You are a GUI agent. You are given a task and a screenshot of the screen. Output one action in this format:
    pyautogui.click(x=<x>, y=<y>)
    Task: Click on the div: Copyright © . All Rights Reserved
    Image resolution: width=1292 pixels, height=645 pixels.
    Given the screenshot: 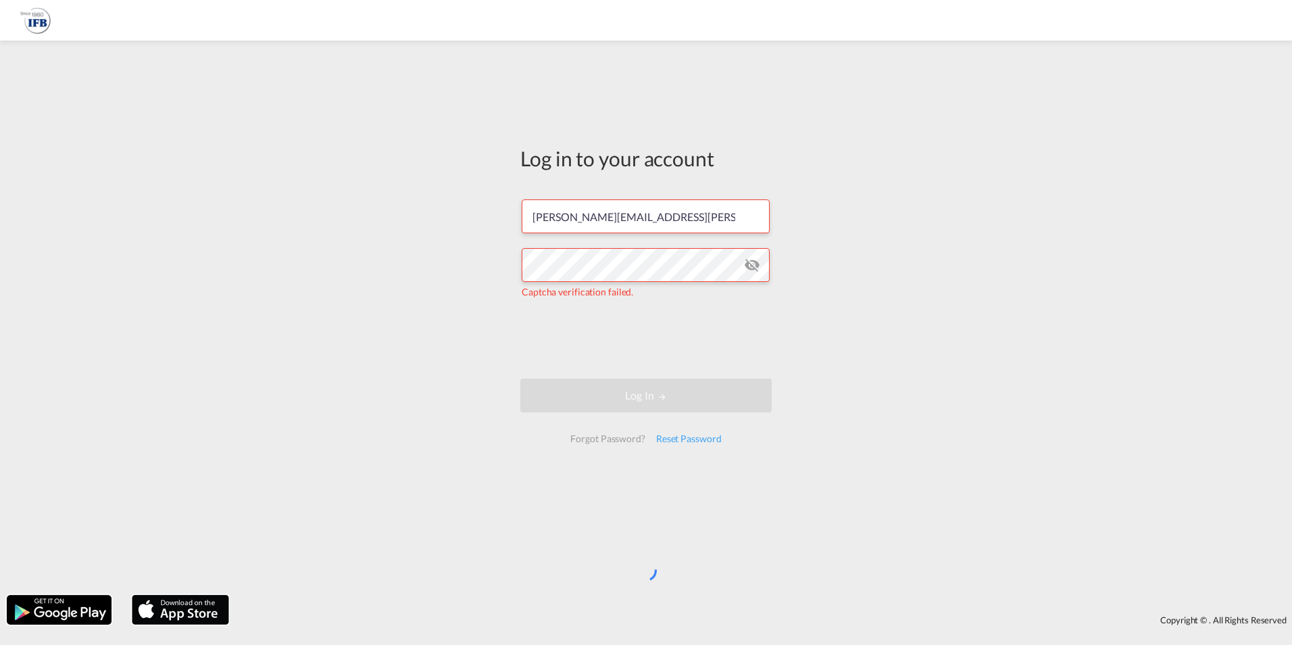 What is the action you would take?
    pyautogui.click(x=763, y=620)
    